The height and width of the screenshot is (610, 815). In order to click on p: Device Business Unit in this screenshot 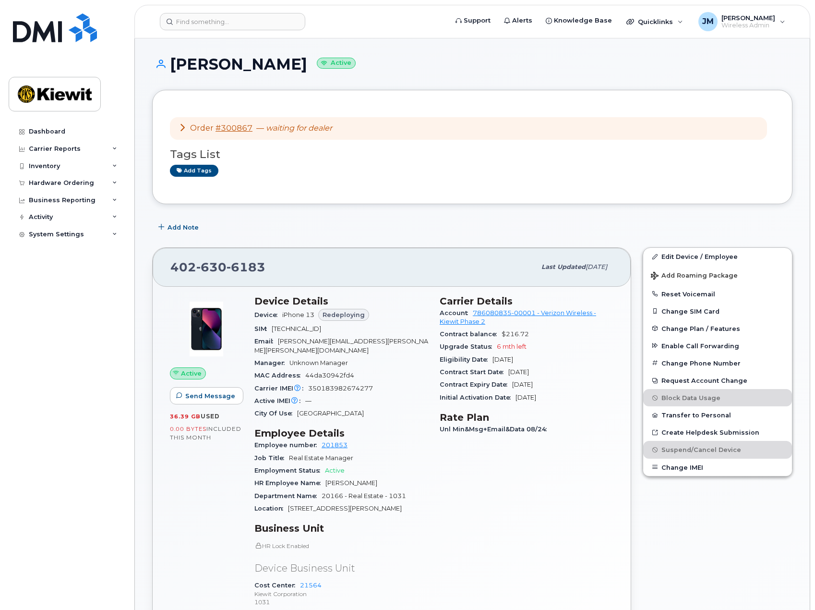, I will do `click(341, 568)`.